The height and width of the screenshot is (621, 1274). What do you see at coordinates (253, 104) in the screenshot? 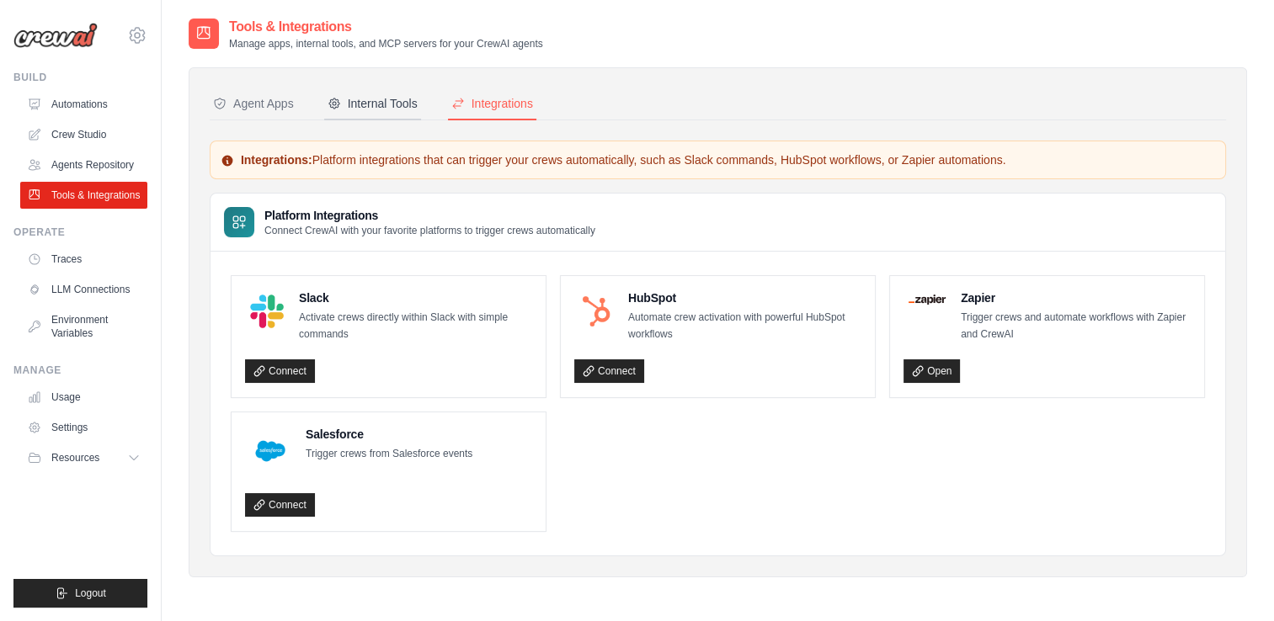
I see `button: Agent Apps` at bounding box center [253, 104].